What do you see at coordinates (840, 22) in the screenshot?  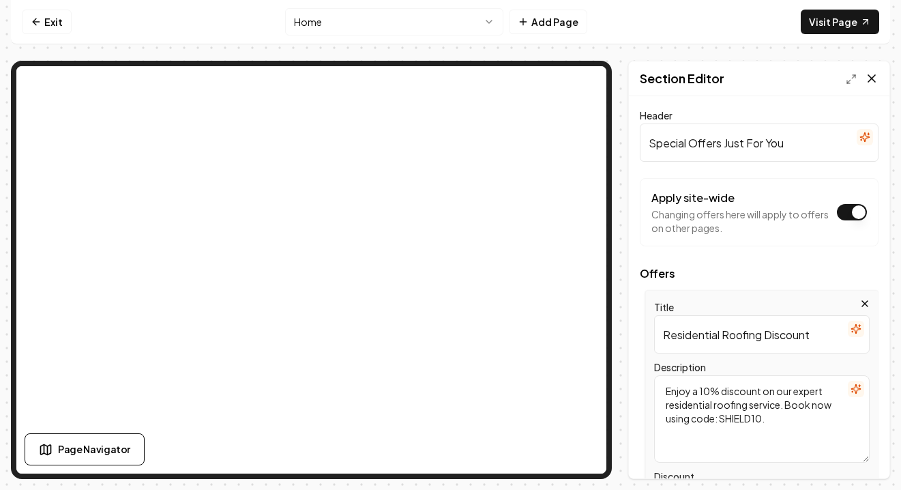 I see `a: Visit Page` at bounding box center [840, 22].